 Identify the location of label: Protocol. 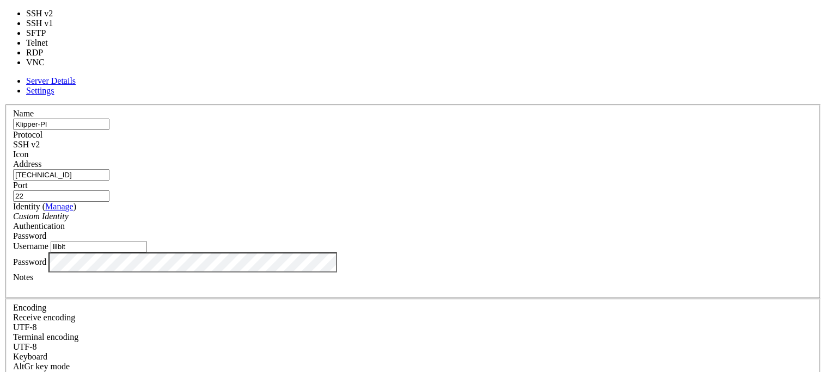
(28, 134).